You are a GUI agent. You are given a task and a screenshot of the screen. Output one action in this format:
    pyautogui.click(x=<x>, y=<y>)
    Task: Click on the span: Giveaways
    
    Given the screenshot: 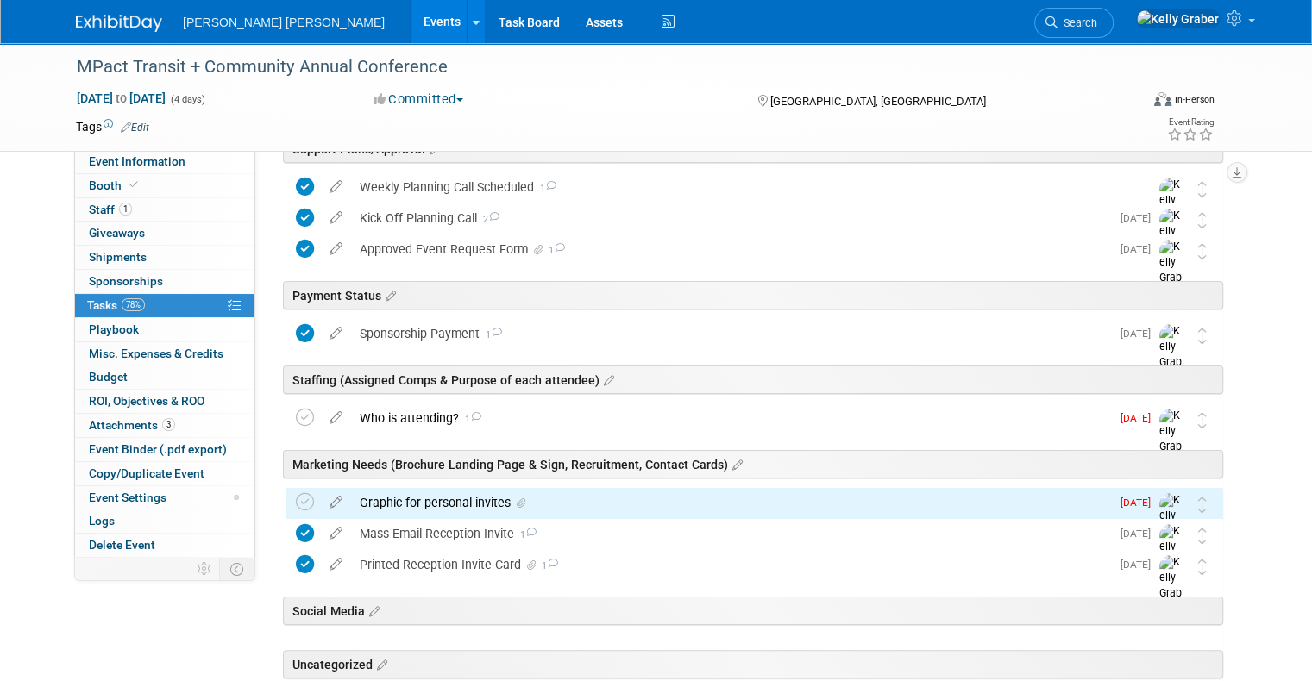 What is the action you would take?
    pyautogui.click(x=116, y=233)
    